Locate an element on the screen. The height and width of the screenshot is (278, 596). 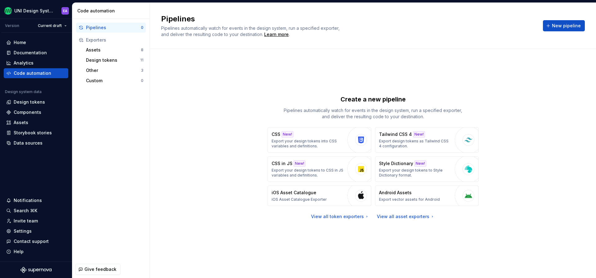
button: Assets8 is located at coordinates (115, 50).